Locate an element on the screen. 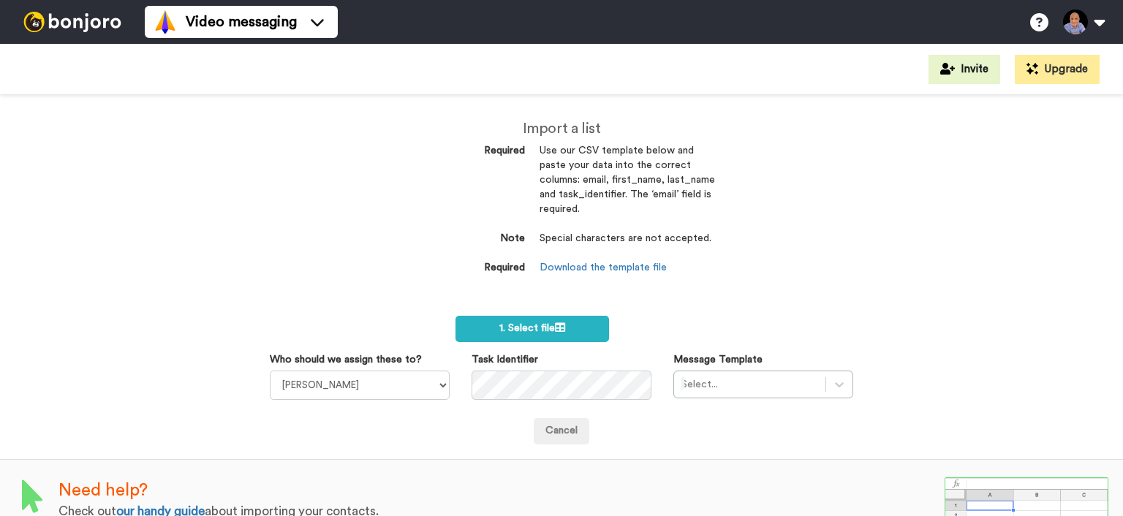 Image resolution: width=1123 pixels, height=516 pixels. a: Invite is located at coordinates (965, 69).